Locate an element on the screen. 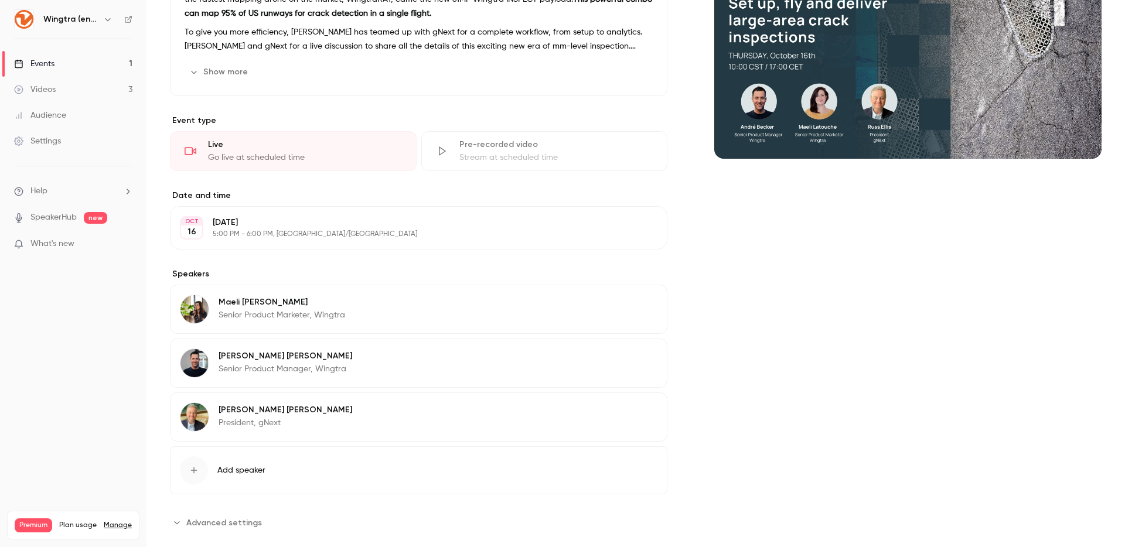 This screenshot has height=547, width=1125. button: Show more is located at coordinates (220, 72).